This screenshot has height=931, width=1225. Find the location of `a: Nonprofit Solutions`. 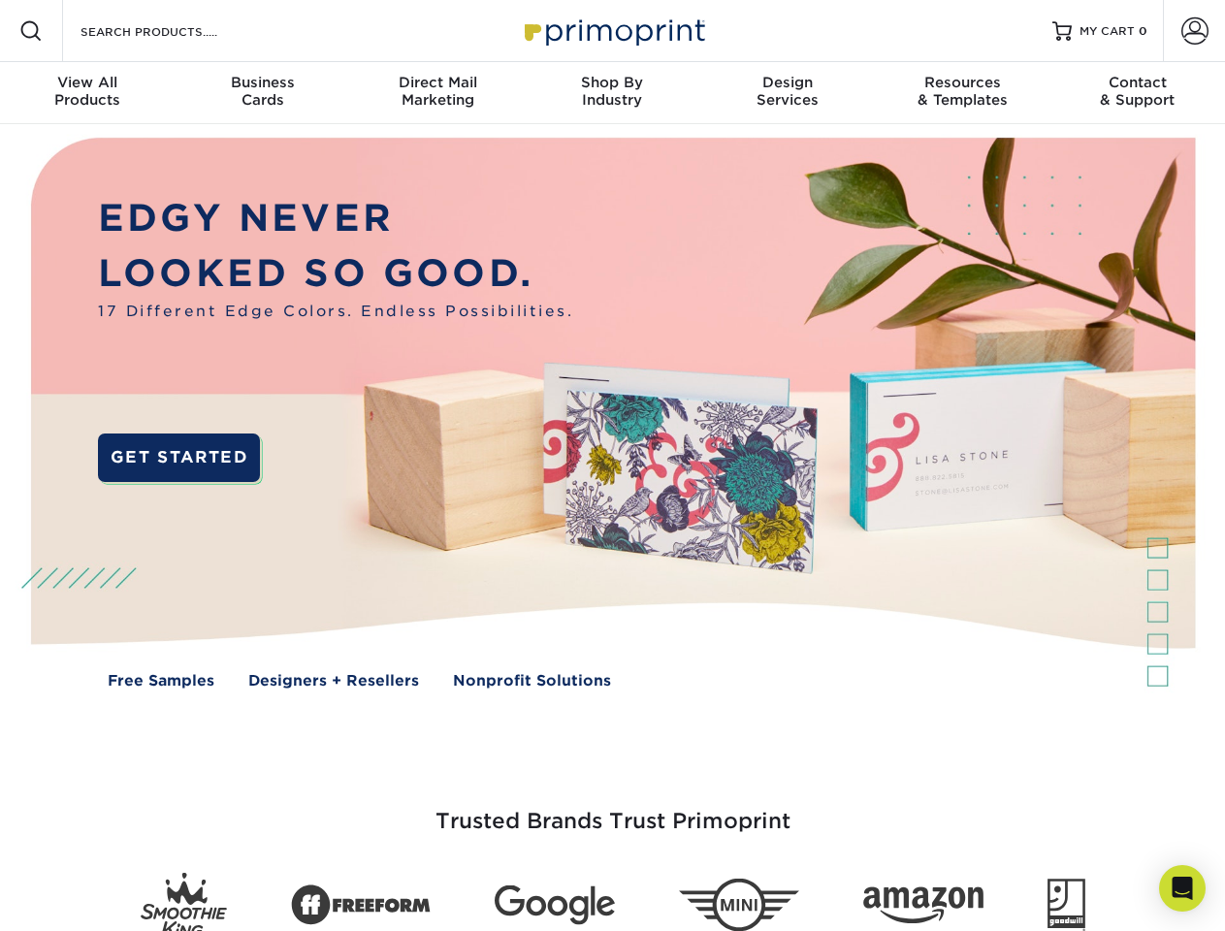

a: Nonprofit Solutions is located at coordinates (531, 681).